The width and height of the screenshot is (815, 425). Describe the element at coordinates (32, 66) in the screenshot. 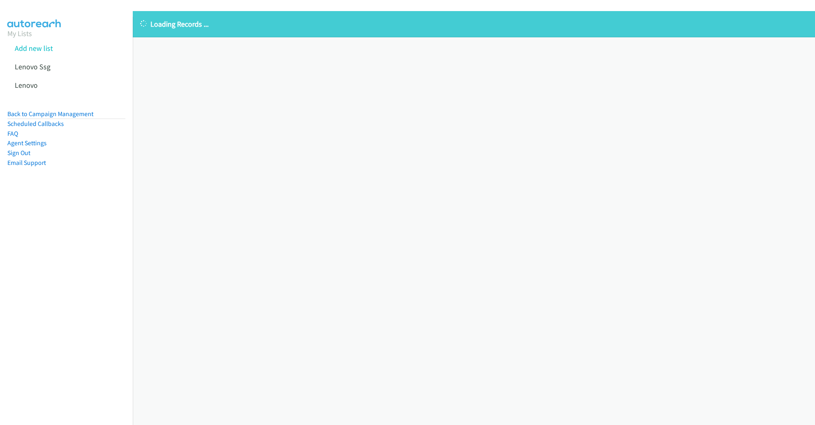

I see `a: Lenovo Ssg` at that location.